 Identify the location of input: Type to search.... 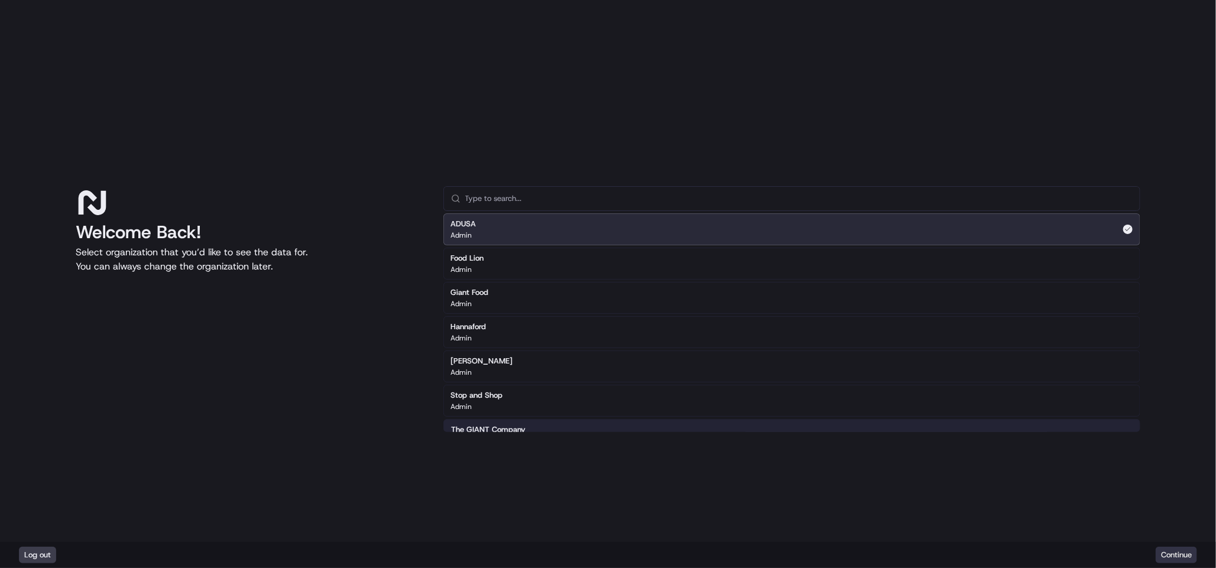
(799, 199).